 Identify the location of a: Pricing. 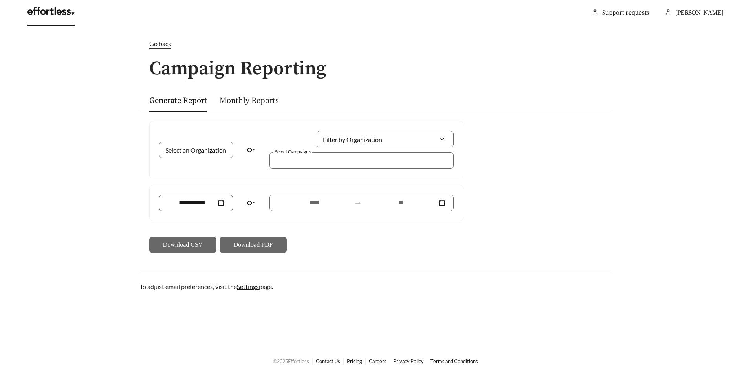
(354, 361).